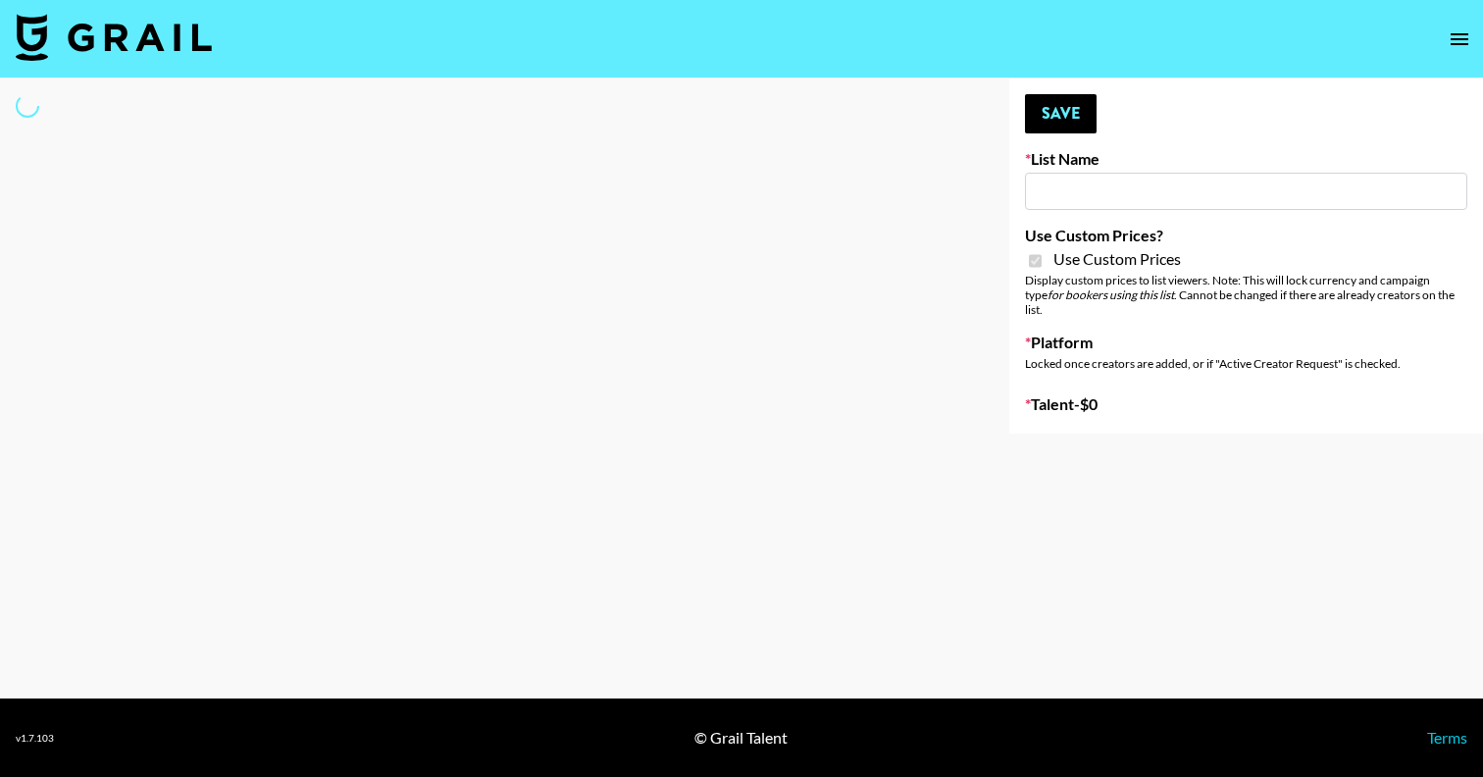 The height and width of the screenshot is (777, 1483). I want to click on div: Locked once creators are added, or if "Active Creator Request" is checked., so click(1246, 363).